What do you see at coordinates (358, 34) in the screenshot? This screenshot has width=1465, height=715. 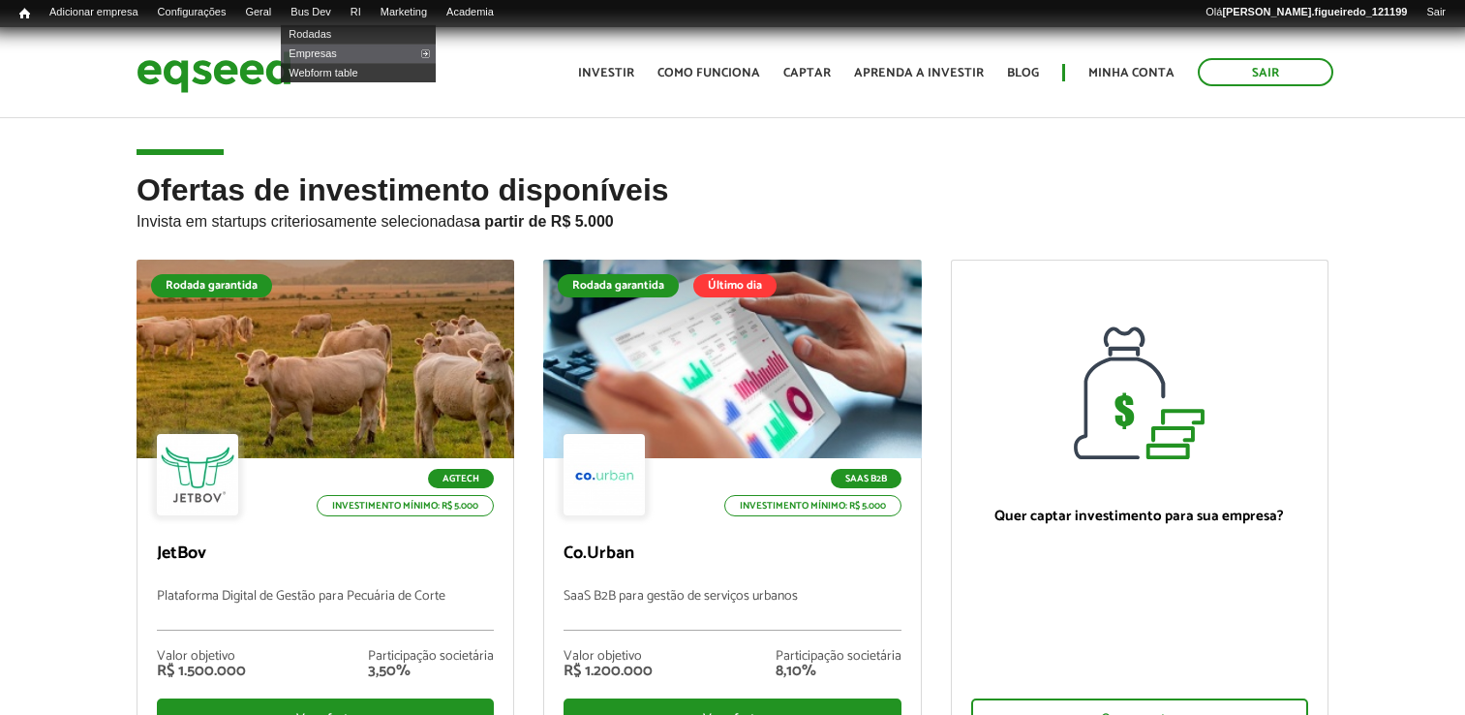 I see `a: Rodadas` at bounding box center [358, 34].